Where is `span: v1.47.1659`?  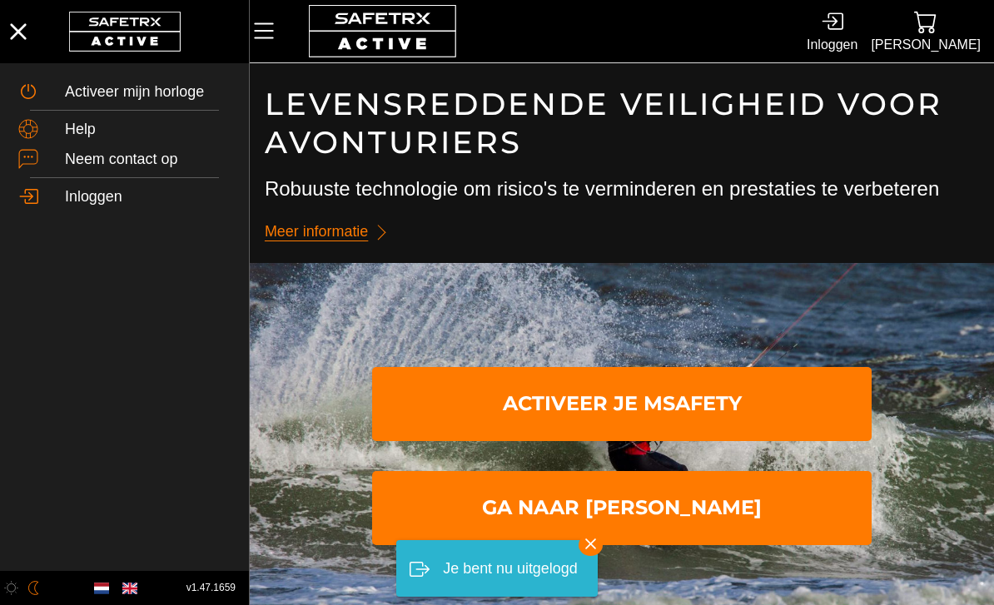
span: v1.47.1659 is located at coordinates (211, 588).